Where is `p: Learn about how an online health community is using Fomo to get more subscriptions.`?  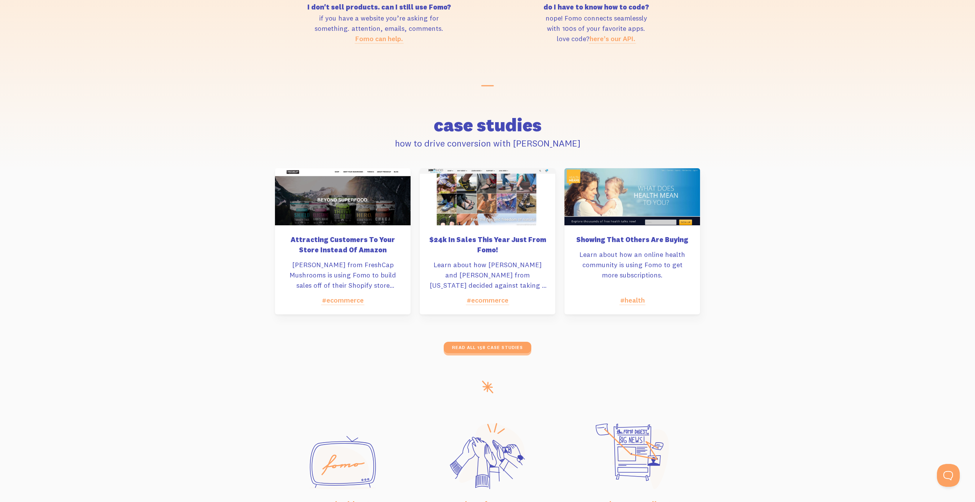
p: Learn about how an online health community is using Fomo to get more subscriptions. is located at coordinates (632, 265).